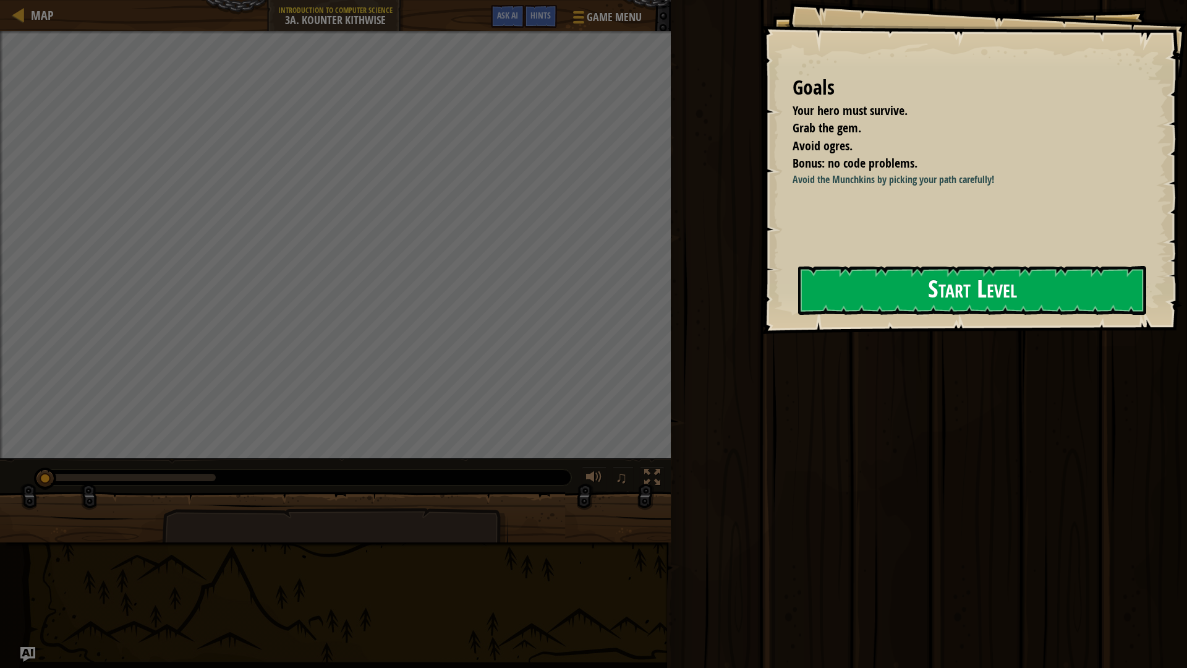 The image size is (1187, 668). What do you see at coordinates (972, 179) in the screenshot?
I see `p: Avoid the Munchkins by picking your path carefully!` at bounding box center [972, 179].